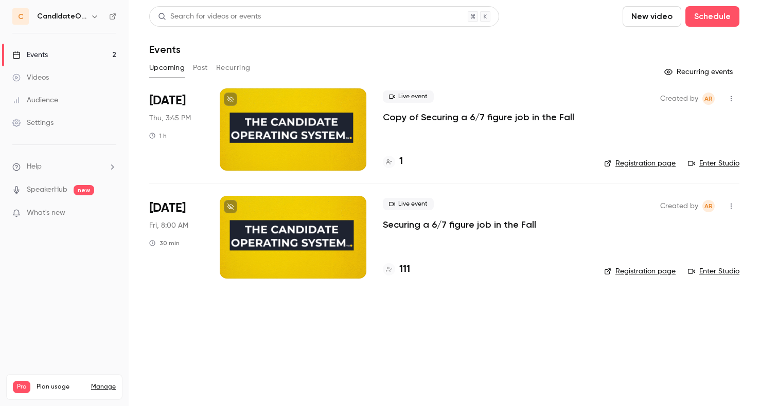  What do you see at coordinates (170, 118) in the screenshot?
I see `span: Thu, 3:45 PM` at bounding box center [170, 118].